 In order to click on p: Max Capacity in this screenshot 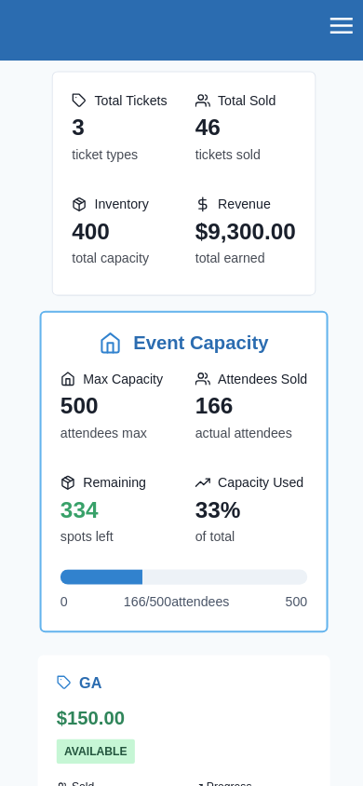, I will do `click(121, 384)`.